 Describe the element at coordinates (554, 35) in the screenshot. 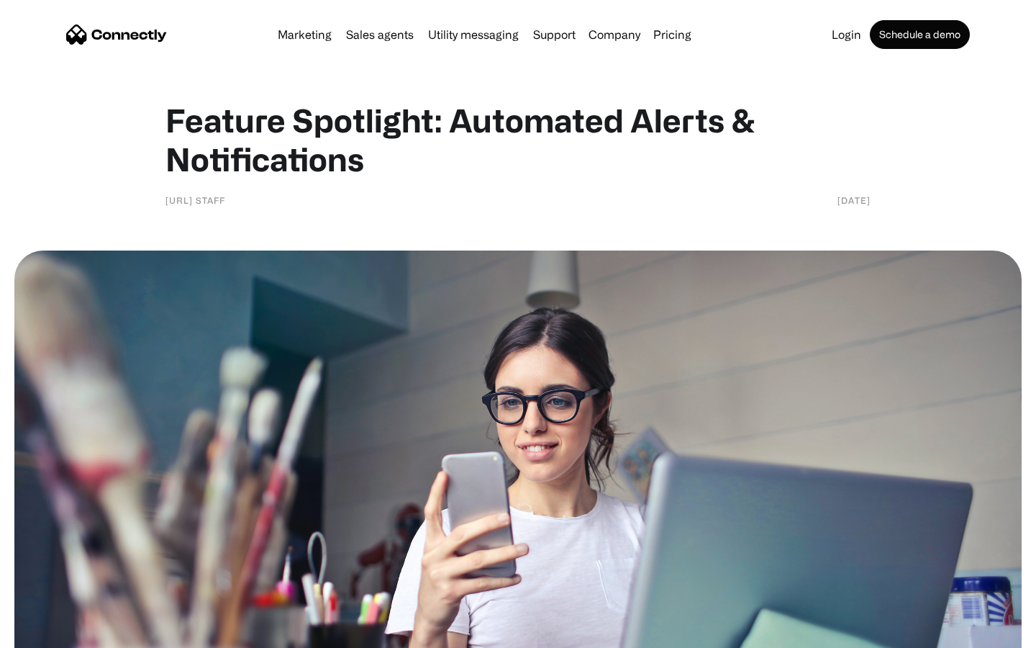

I see `a: Support` at that location.